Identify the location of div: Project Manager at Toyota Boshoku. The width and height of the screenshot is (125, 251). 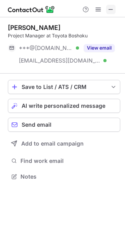
(64, 36).